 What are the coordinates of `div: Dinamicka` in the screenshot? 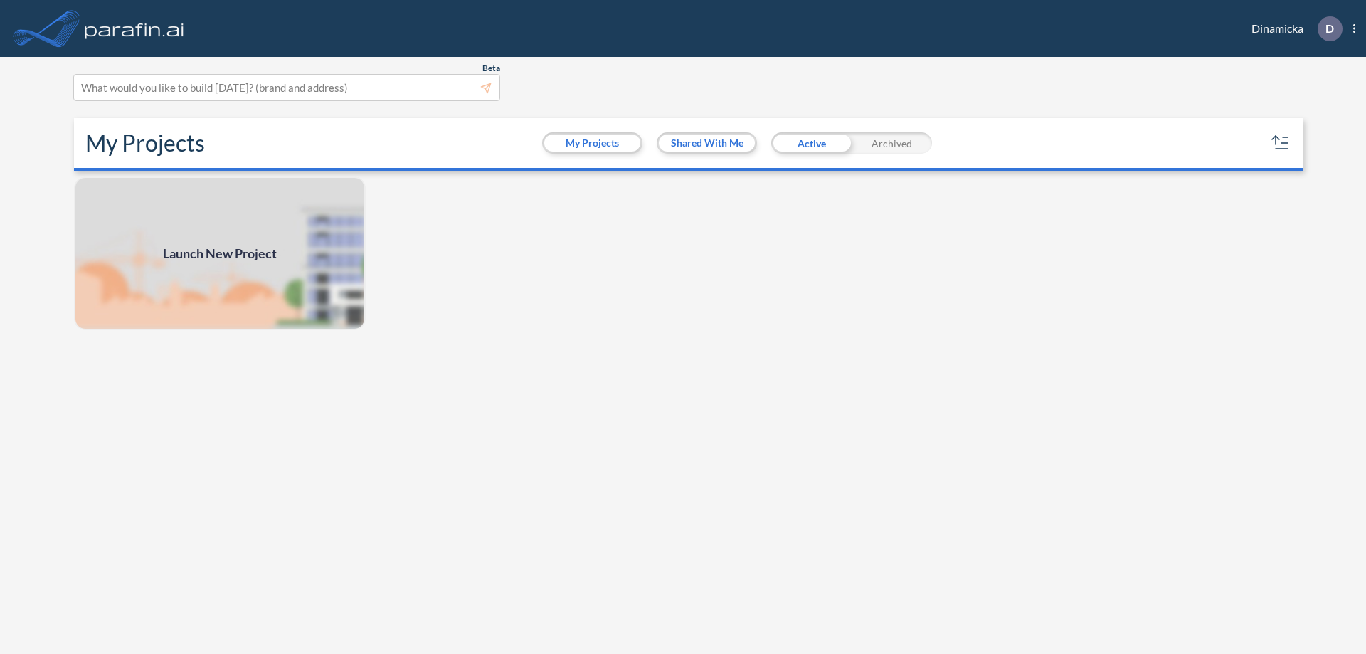 It's located at (1293, 28).